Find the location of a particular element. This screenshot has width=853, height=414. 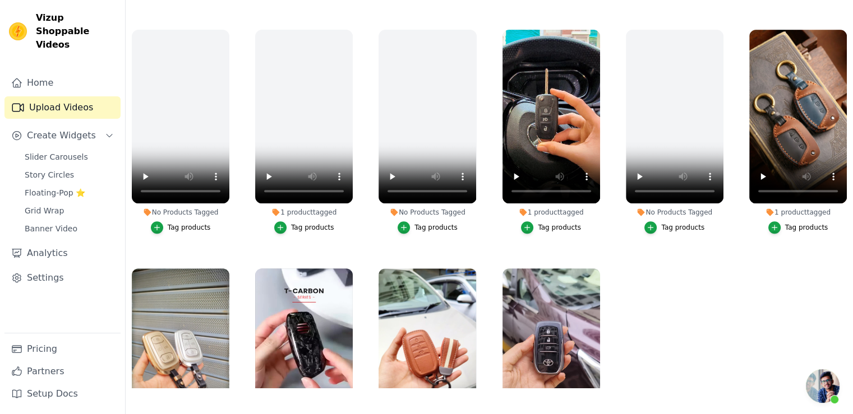

a: Partners is located at coordinates (62, 372).